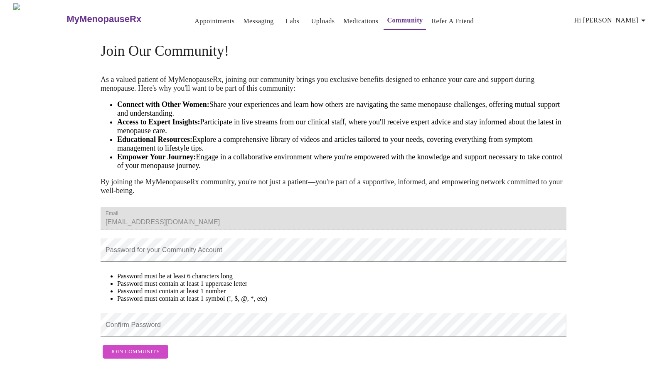 This screenshot has height=379, width=667. What do you see at coordinates (342, 144) in the screenshot?
I see `li: Explore a comprehensive library of videos and articles tailored to your needs, covering everythin...` at bounding box center [342, 144].